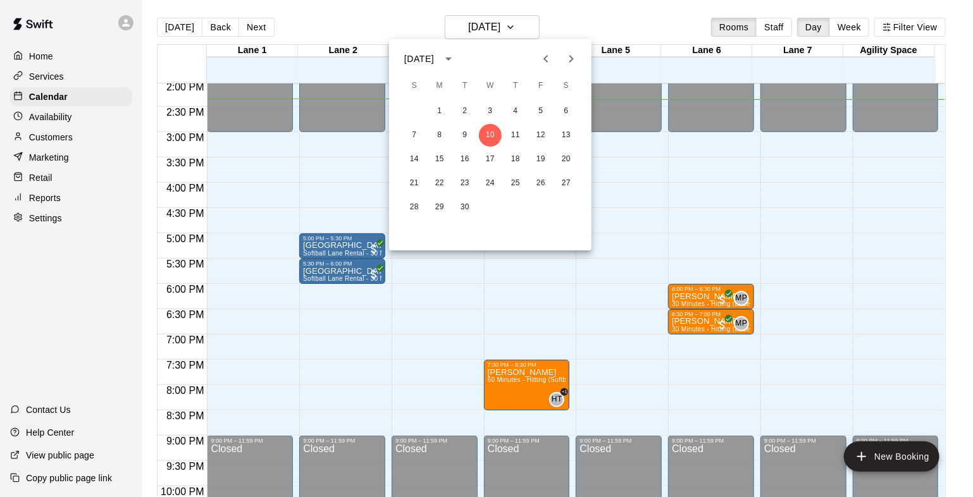 The height and width of the screenshot is (497, 973). What do you see at coordinates (541, 111) in the screenshot?
I see `button: 5` at bounding box center [541, 111].